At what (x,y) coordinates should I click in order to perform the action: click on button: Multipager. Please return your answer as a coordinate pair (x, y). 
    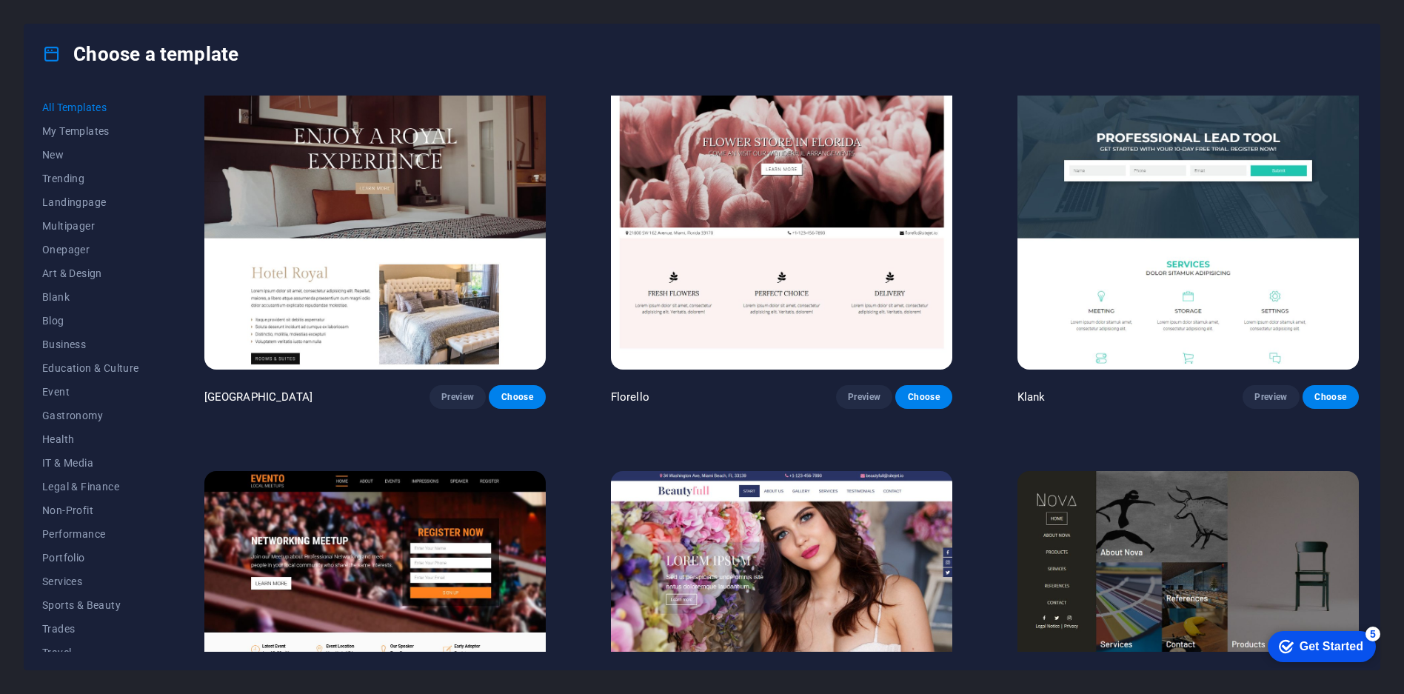
    Looking at the image, I should click on (90, 226).